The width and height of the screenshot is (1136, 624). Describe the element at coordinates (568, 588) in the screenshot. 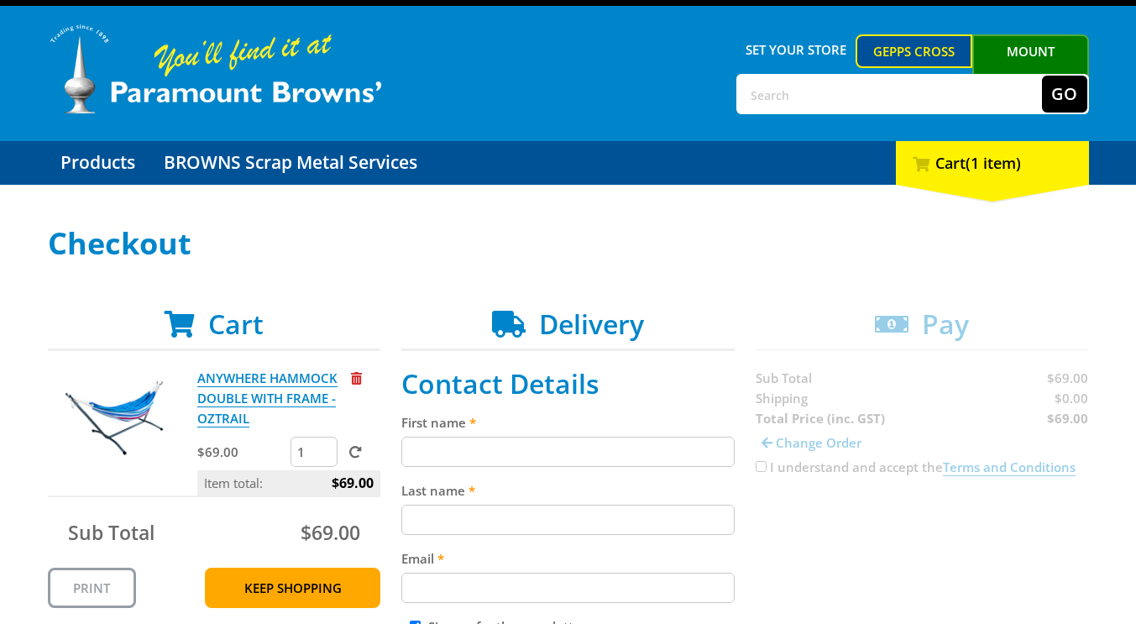

I see `input: Please enter your email address.` at that location.